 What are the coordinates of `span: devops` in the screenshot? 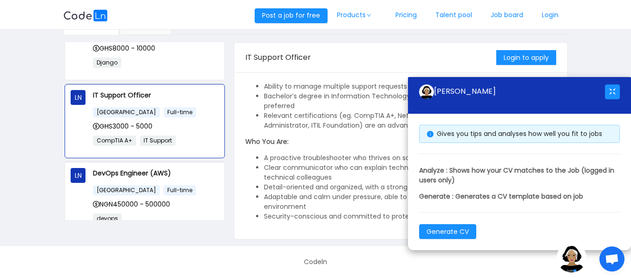 It's located at (107, 219).